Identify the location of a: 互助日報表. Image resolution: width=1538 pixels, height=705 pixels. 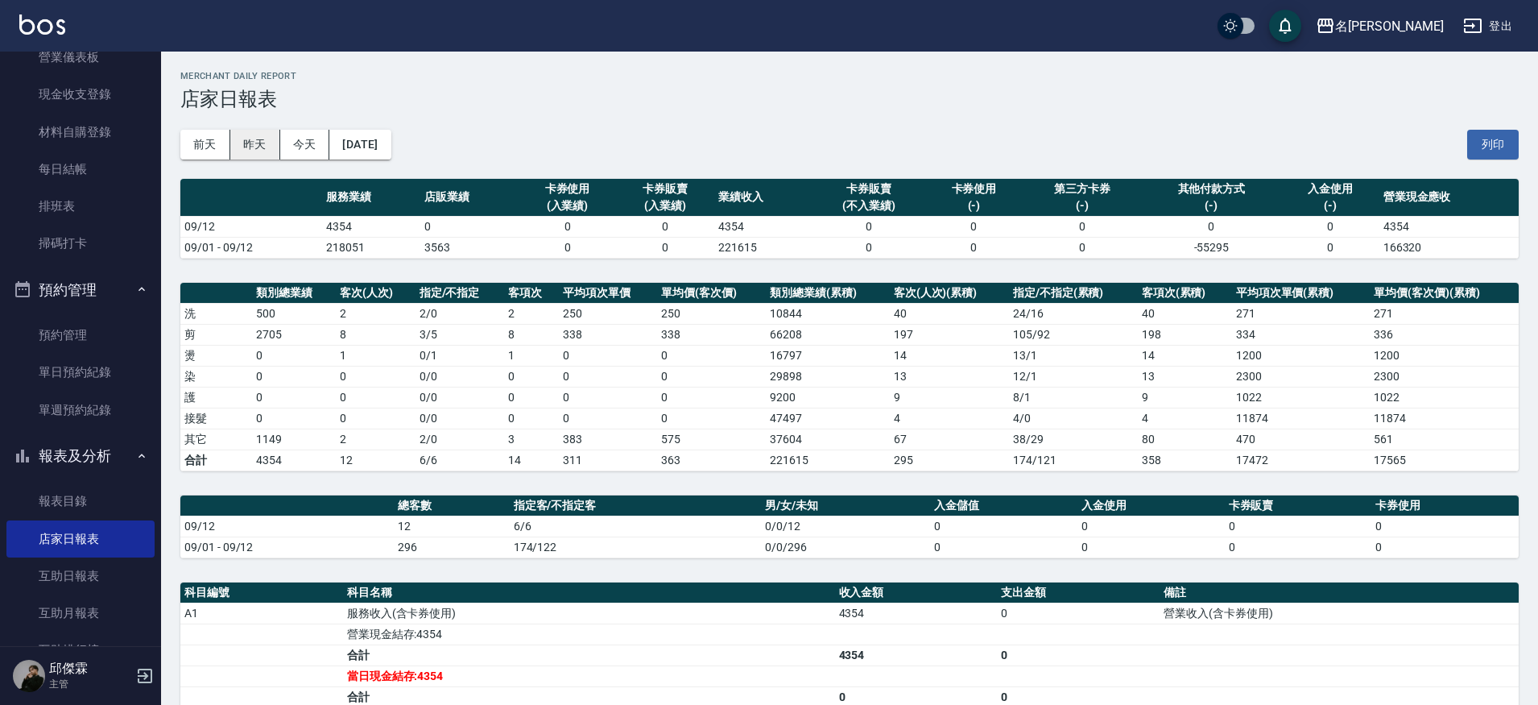
(81, 576).